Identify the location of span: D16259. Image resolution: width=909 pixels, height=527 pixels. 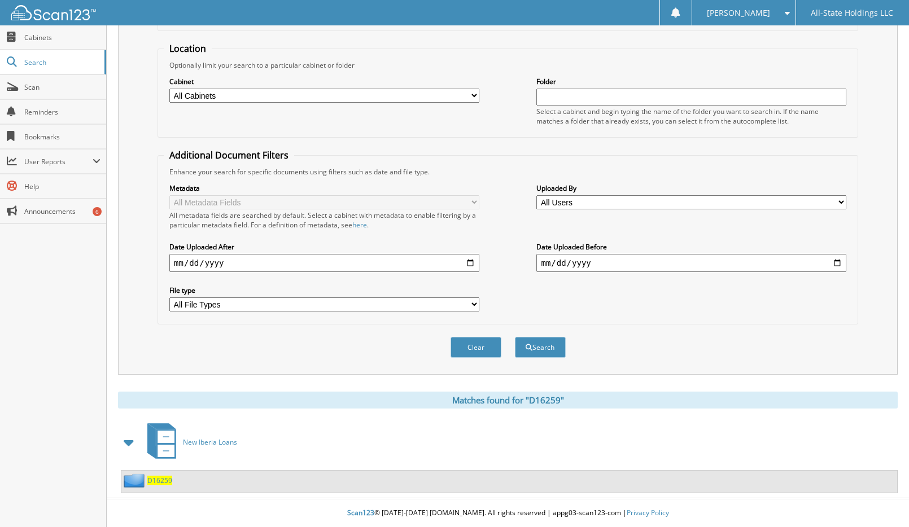
(160, 480).